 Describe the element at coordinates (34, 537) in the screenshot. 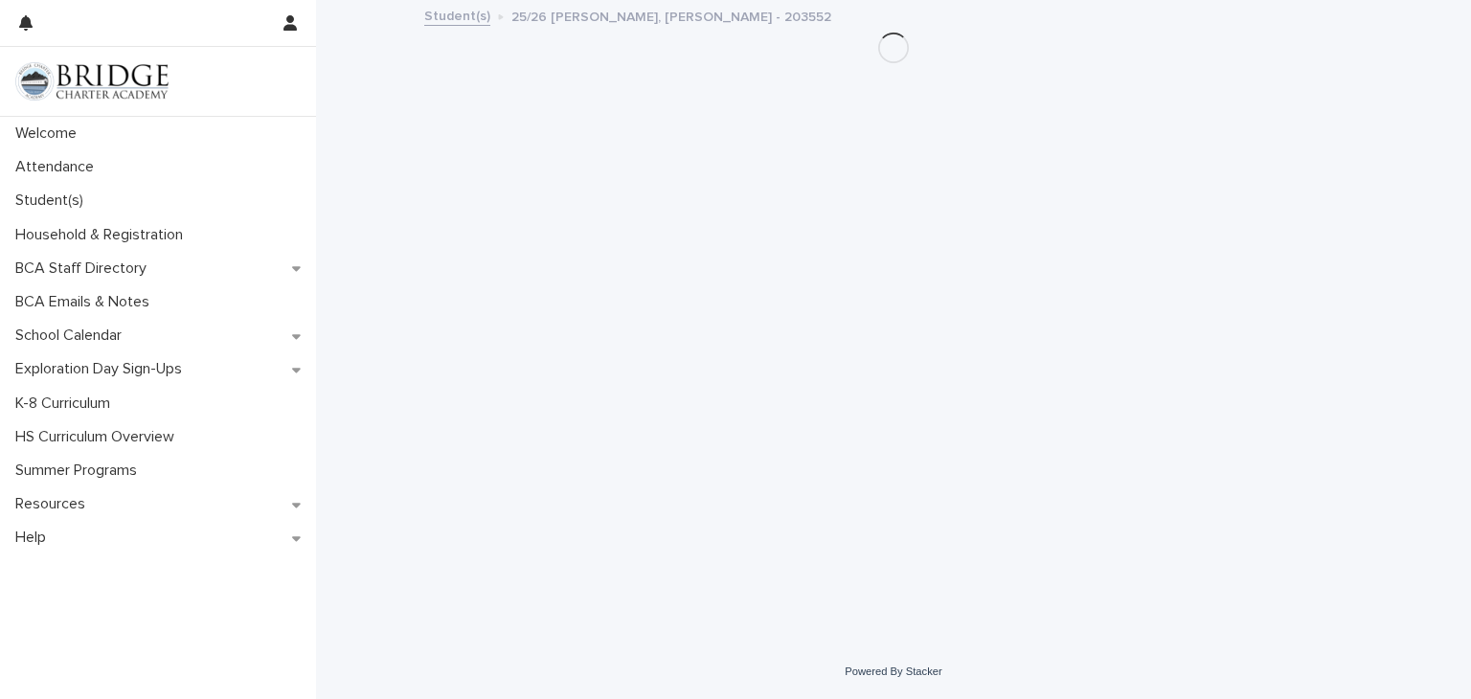

I see `p: Help` at that location.